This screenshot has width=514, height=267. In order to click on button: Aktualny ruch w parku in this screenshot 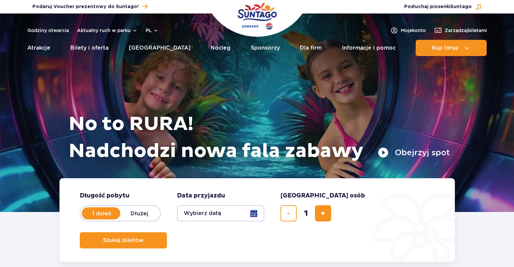, I will do `click(107, 30)`.